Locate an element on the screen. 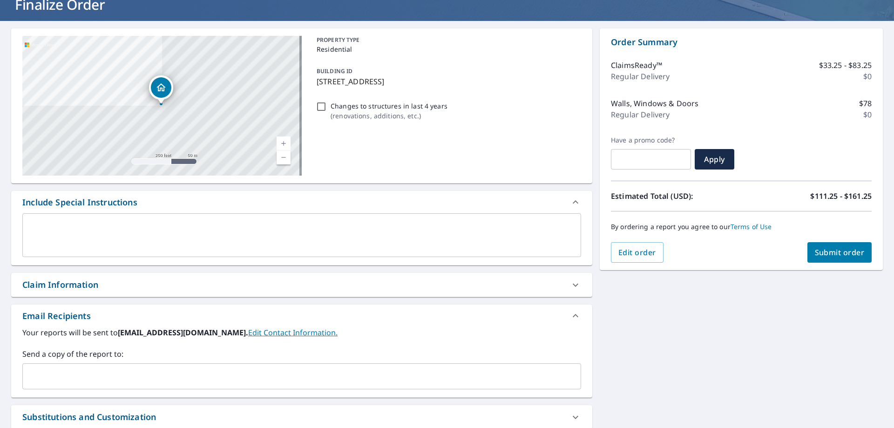 The image size is (894, 428). p: Estimated Total (USD): is located at coordinates (676, 196).